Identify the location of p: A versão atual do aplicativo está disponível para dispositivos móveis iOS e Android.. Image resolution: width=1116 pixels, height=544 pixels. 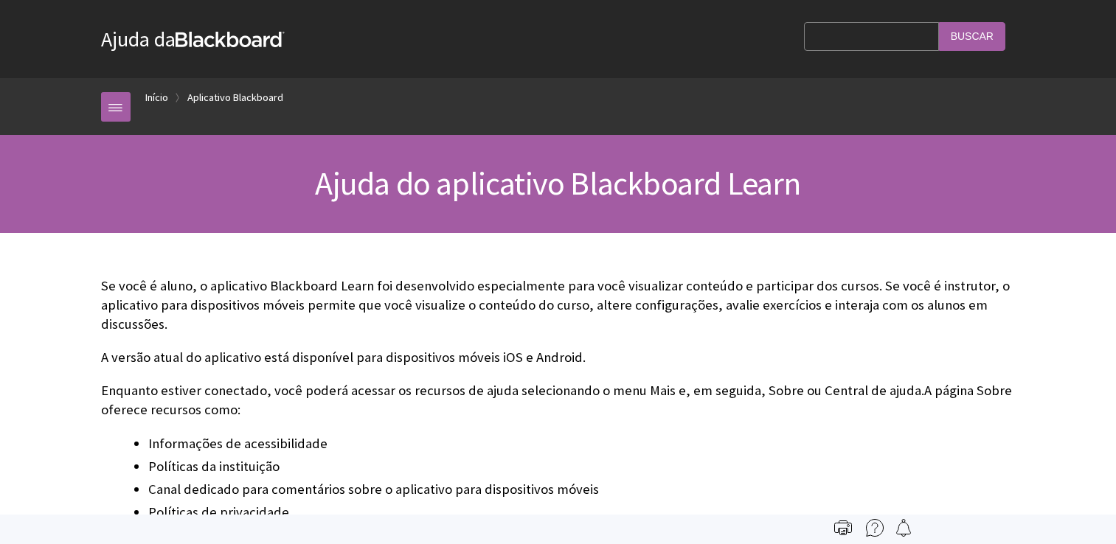
(558, 358).